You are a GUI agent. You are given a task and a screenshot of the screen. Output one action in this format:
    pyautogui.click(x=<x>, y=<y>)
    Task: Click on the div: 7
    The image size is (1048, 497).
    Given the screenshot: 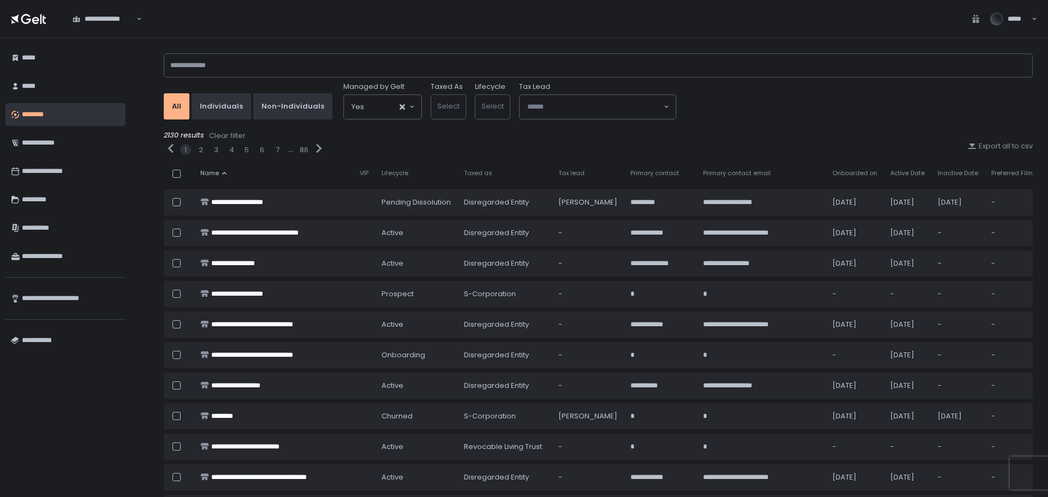 What is the action you would take?
    pyautogui.click(x=277, y=150)
    